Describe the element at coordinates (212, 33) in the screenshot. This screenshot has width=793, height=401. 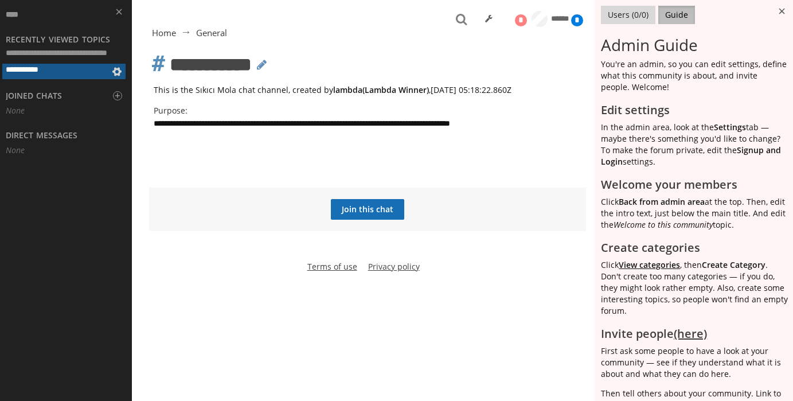
I see `a: General` at that location.